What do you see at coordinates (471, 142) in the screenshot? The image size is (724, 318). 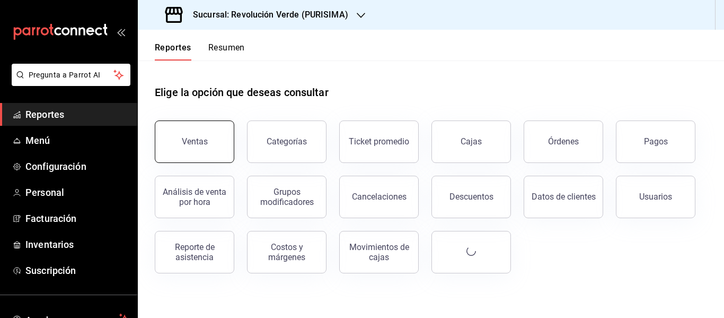 I see `button: Cajas` at bounding box center [471, 142].